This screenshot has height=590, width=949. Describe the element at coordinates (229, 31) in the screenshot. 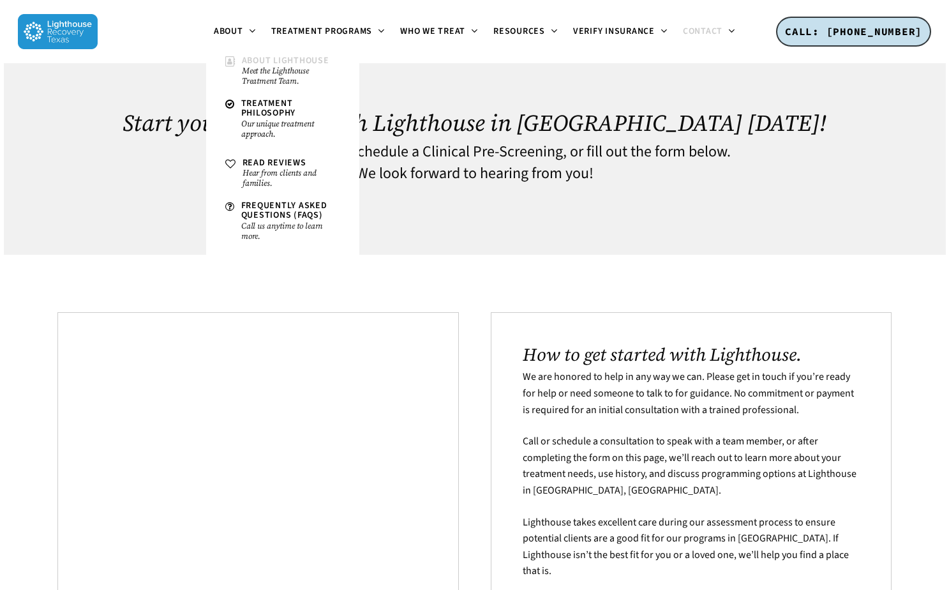

I see `span: About` at that location.